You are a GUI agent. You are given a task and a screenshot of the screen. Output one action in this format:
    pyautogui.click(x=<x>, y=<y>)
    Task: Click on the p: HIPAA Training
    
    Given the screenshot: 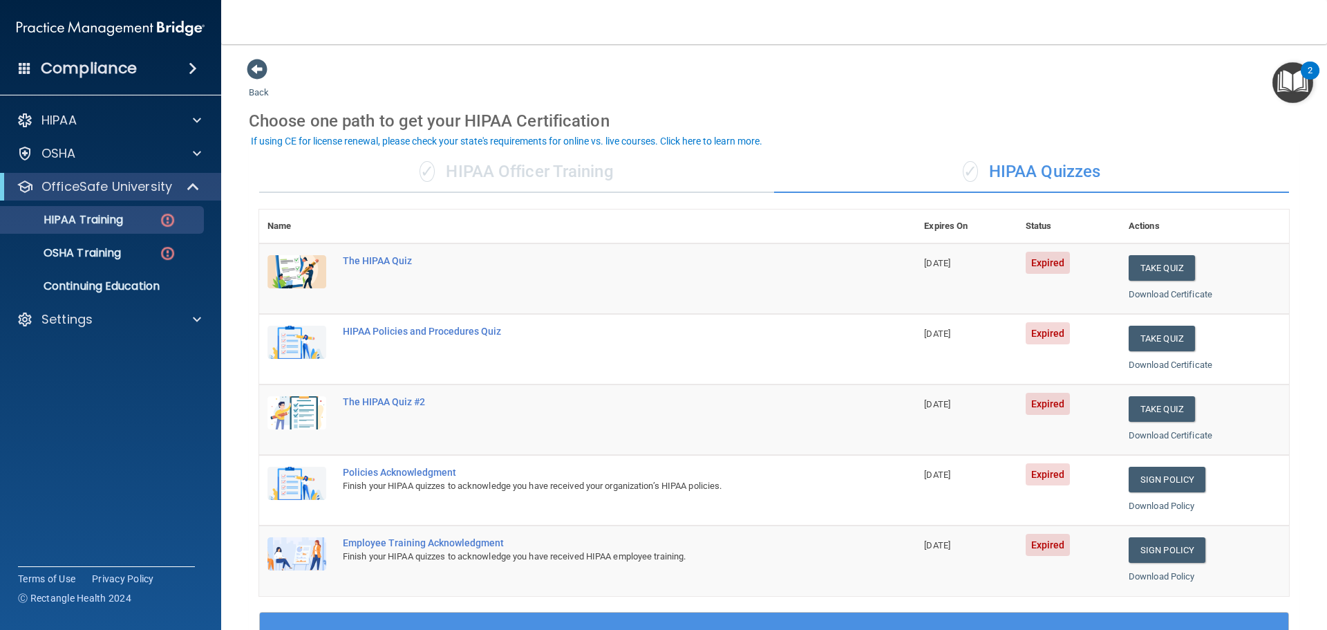 What is the action you would take?
    pyautogui.click(x=66, y=220)
    